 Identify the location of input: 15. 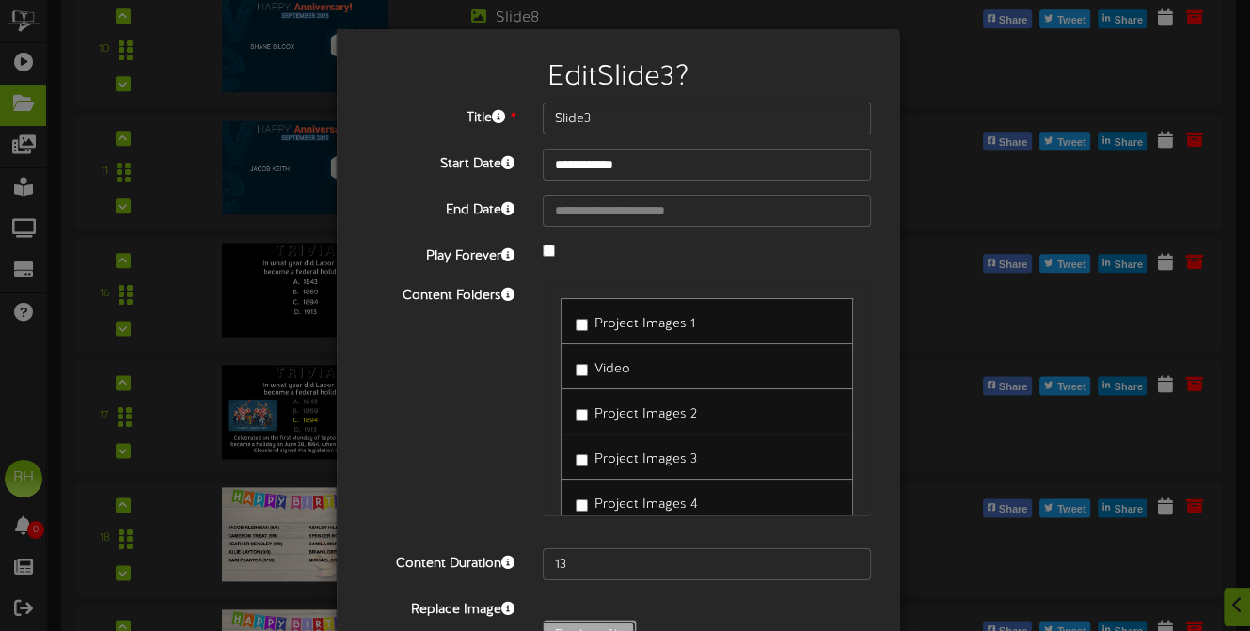
(707, 565).